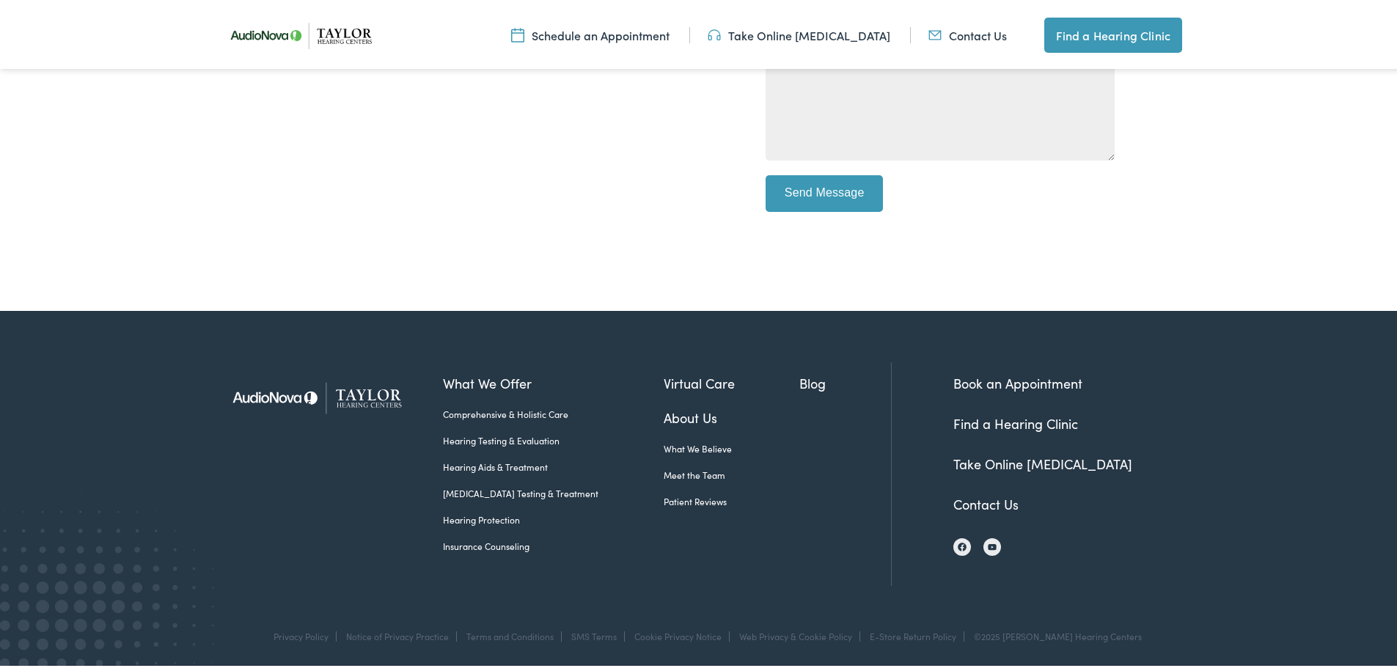  Describe the element at coordinates (992, 544) in the screenshot. I see `img: YouTube` at that location.